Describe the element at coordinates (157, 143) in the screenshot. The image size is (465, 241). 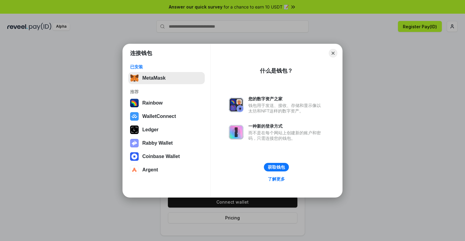
I see `div: Rabby Wallet` at that location.